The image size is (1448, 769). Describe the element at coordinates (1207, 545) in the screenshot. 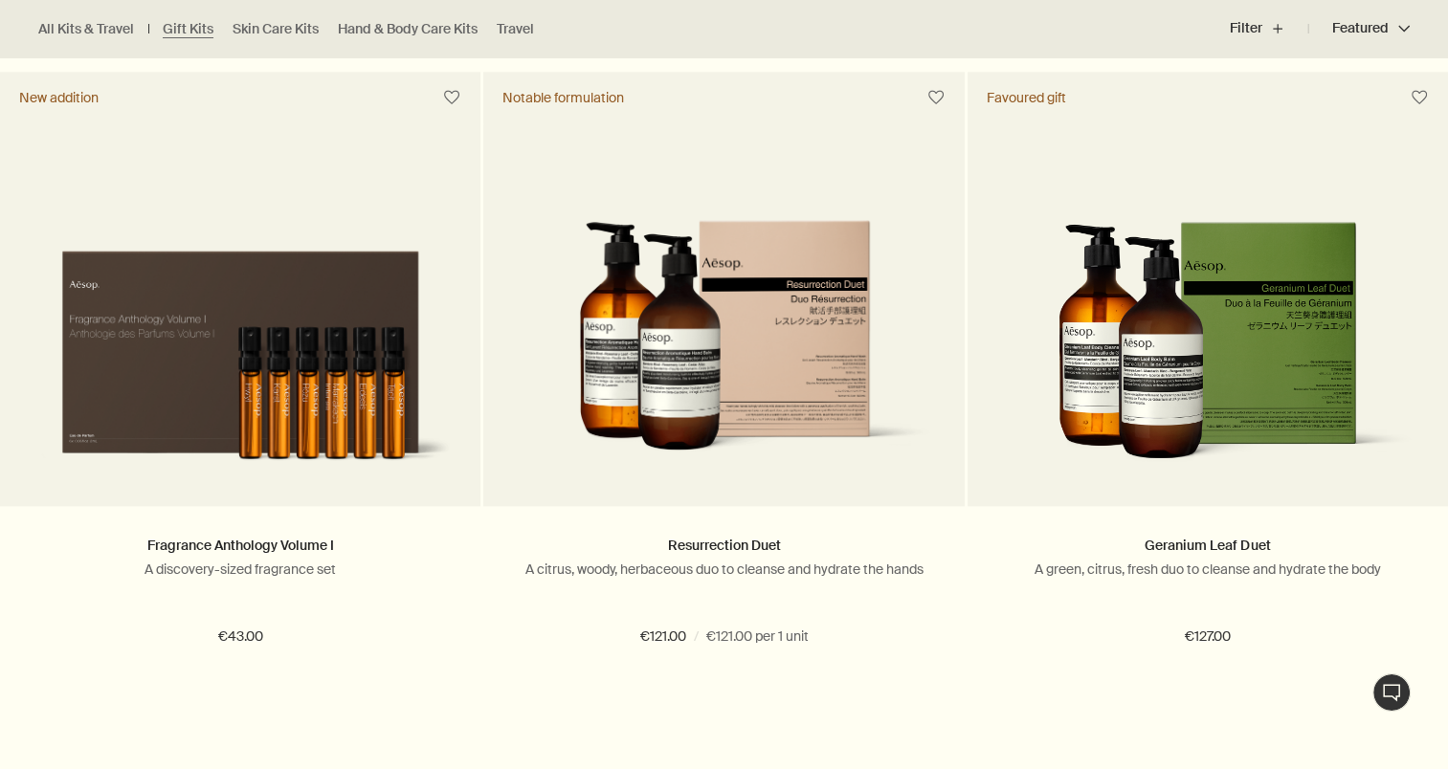

I see `a: Geranium Leaf Duet` at that location.